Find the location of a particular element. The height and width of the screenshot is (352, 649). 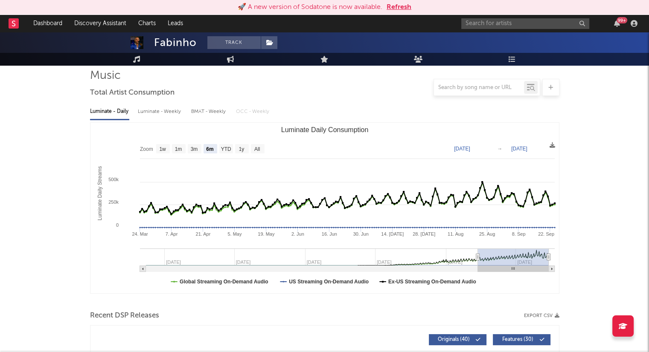

div: Fabinho is located at coordinates (175, 43).